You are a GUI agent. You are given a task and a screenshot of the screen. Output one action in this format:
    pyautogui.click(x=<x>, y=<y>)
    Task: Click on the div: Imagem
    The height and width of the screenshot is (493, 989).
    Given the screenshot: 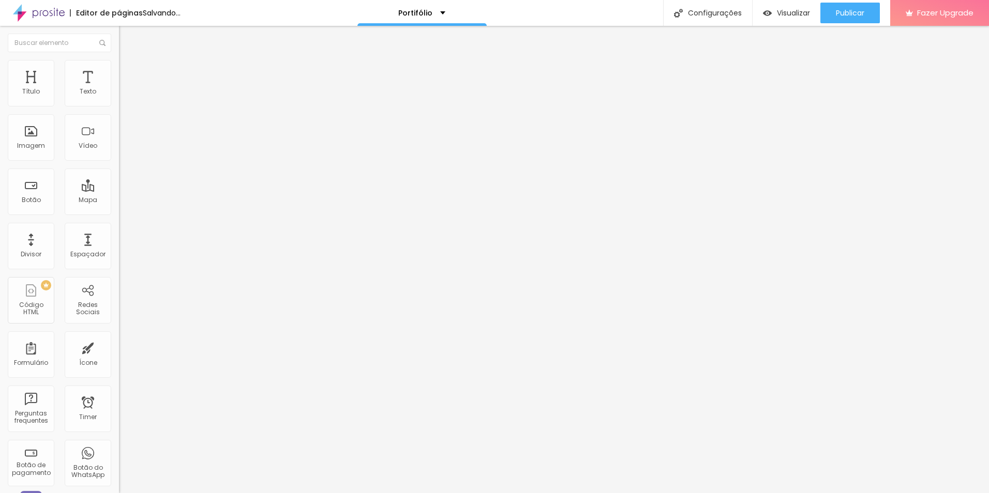 What is the action you would take?
    pyautogui.click(x=31, y=146)
    